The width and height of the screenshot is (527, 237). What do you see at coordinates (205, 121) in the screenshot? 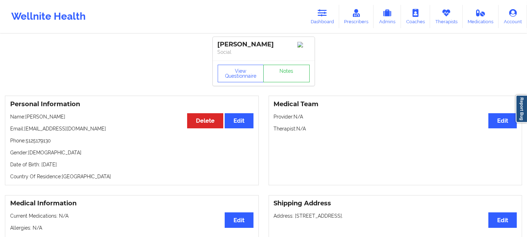
I see `button: Delete` at bounding box center [205, 121].